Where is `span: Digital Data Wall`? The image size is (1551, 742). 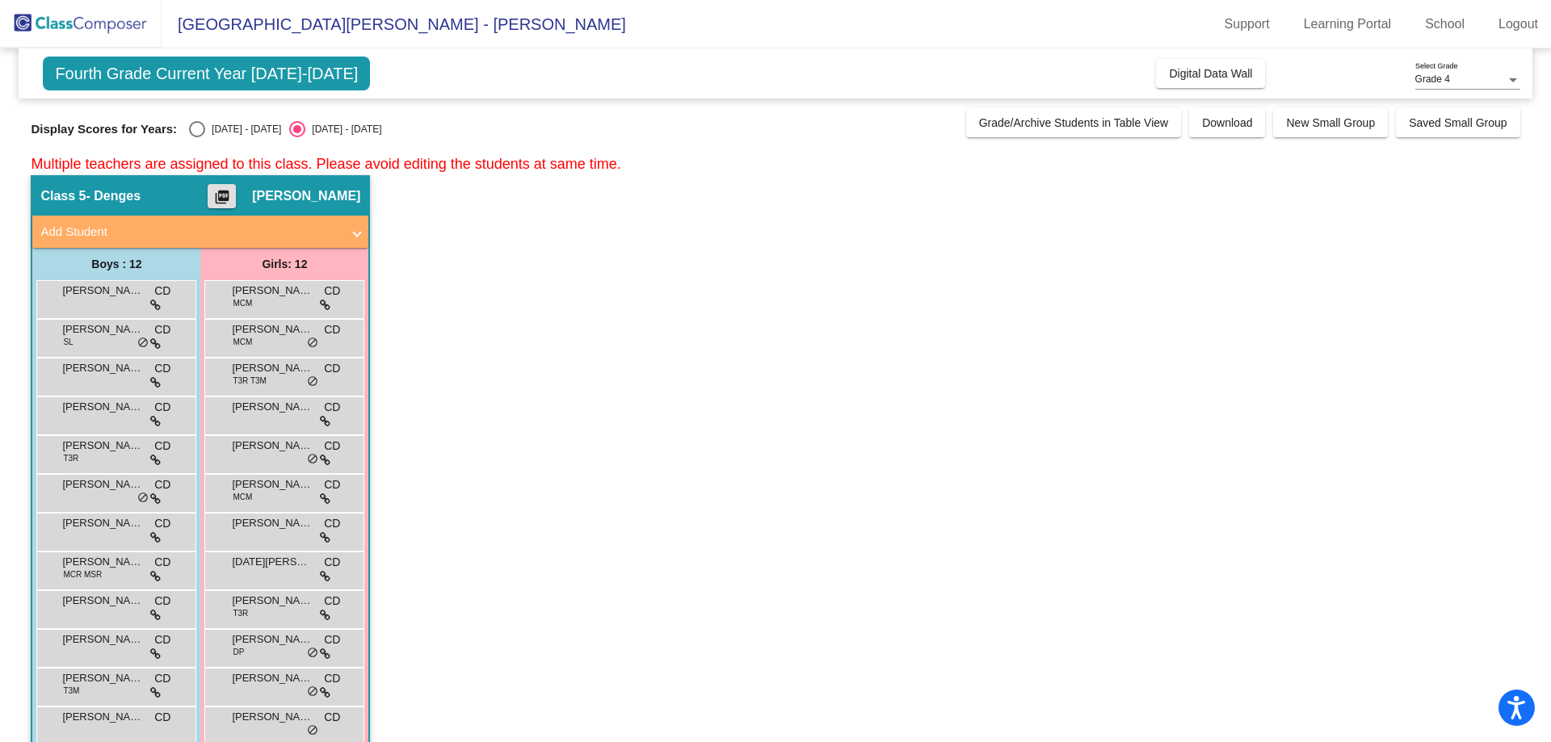
span: Digital Data Wall is located at coordinates (1210, 74).